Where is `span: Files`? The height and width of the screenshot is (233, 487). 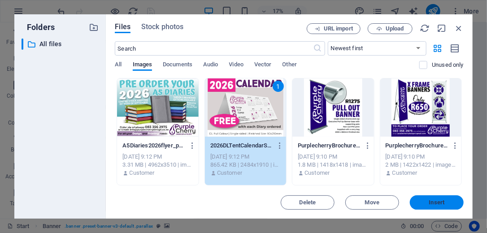
span: Files is located at coordinates (122, 27).